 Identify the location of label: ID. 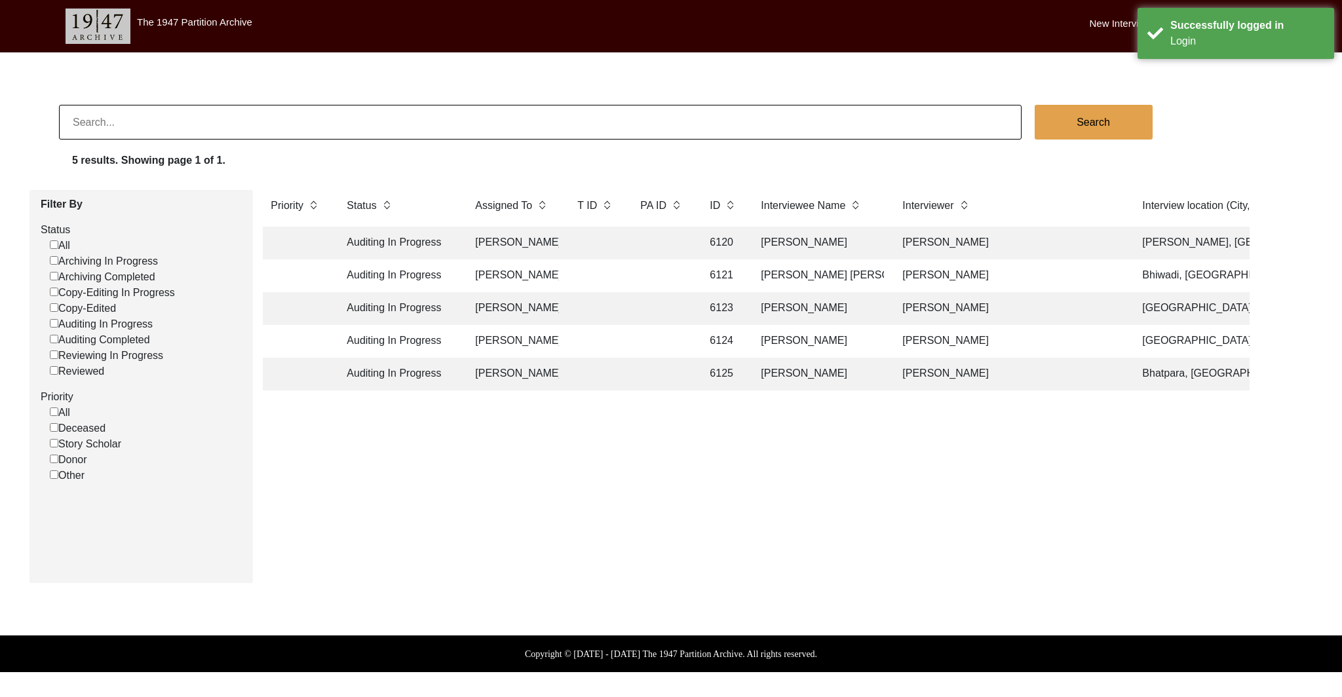
(715, 206).